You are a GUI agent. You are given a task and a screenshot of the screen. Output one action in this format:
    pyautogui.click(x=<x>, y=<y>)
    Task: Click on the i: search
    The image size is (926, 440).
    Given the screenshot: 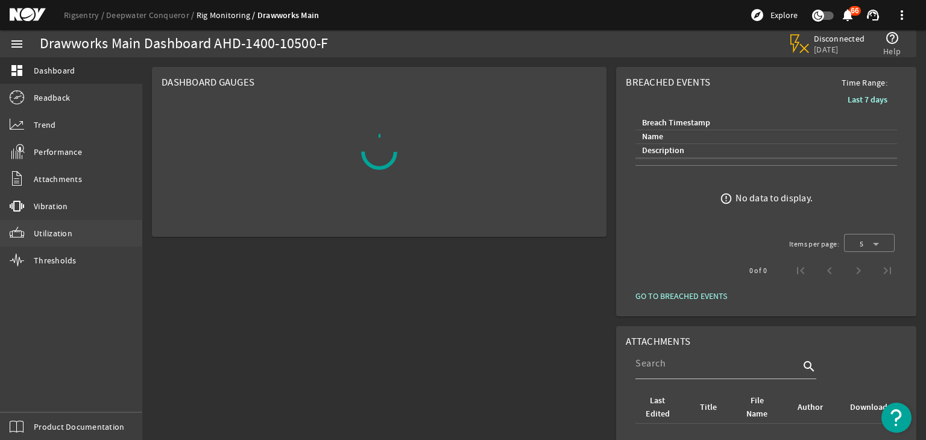 What is the action you would take?
    pyautogui.click(x=809, y=367)
    